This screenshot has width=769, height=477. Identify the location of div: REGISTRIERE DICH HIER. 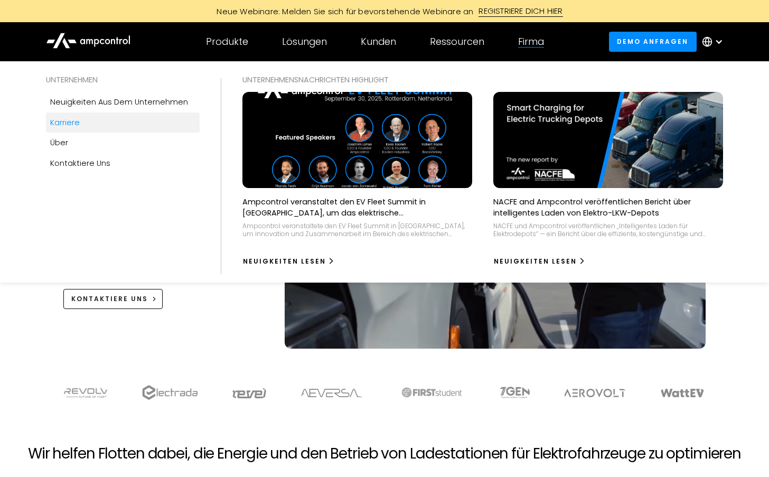
(520, 11).